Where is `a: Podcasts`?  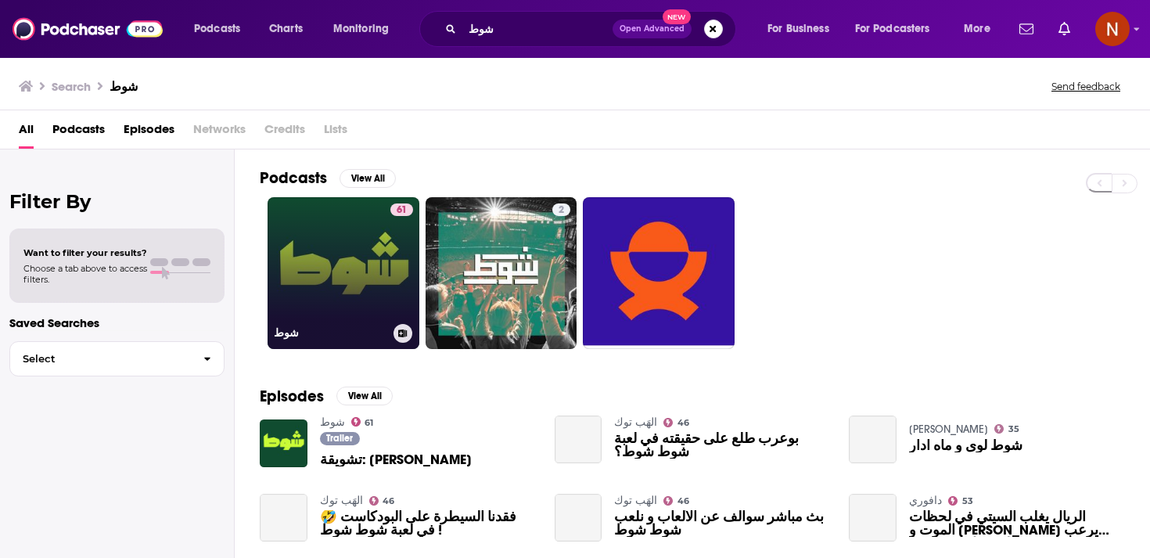 a: Podcasts is located at coordinates (78, 132).